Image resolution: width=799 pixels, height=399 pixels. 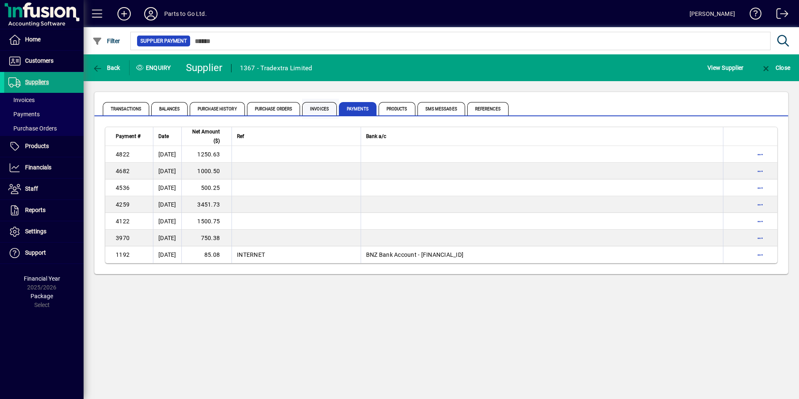 I want to click on a: Home, so click(x=44, y=40).